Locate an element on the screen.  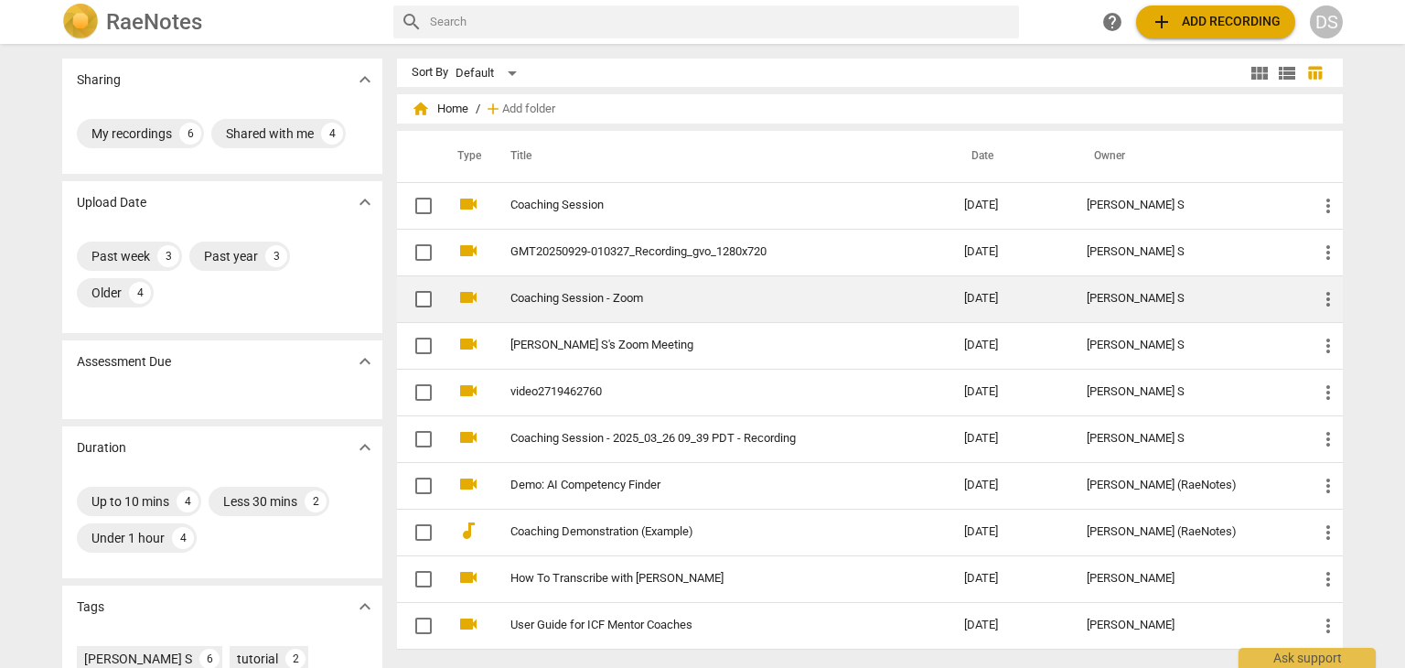
span: view_module is located at coordinates (1259, 73).